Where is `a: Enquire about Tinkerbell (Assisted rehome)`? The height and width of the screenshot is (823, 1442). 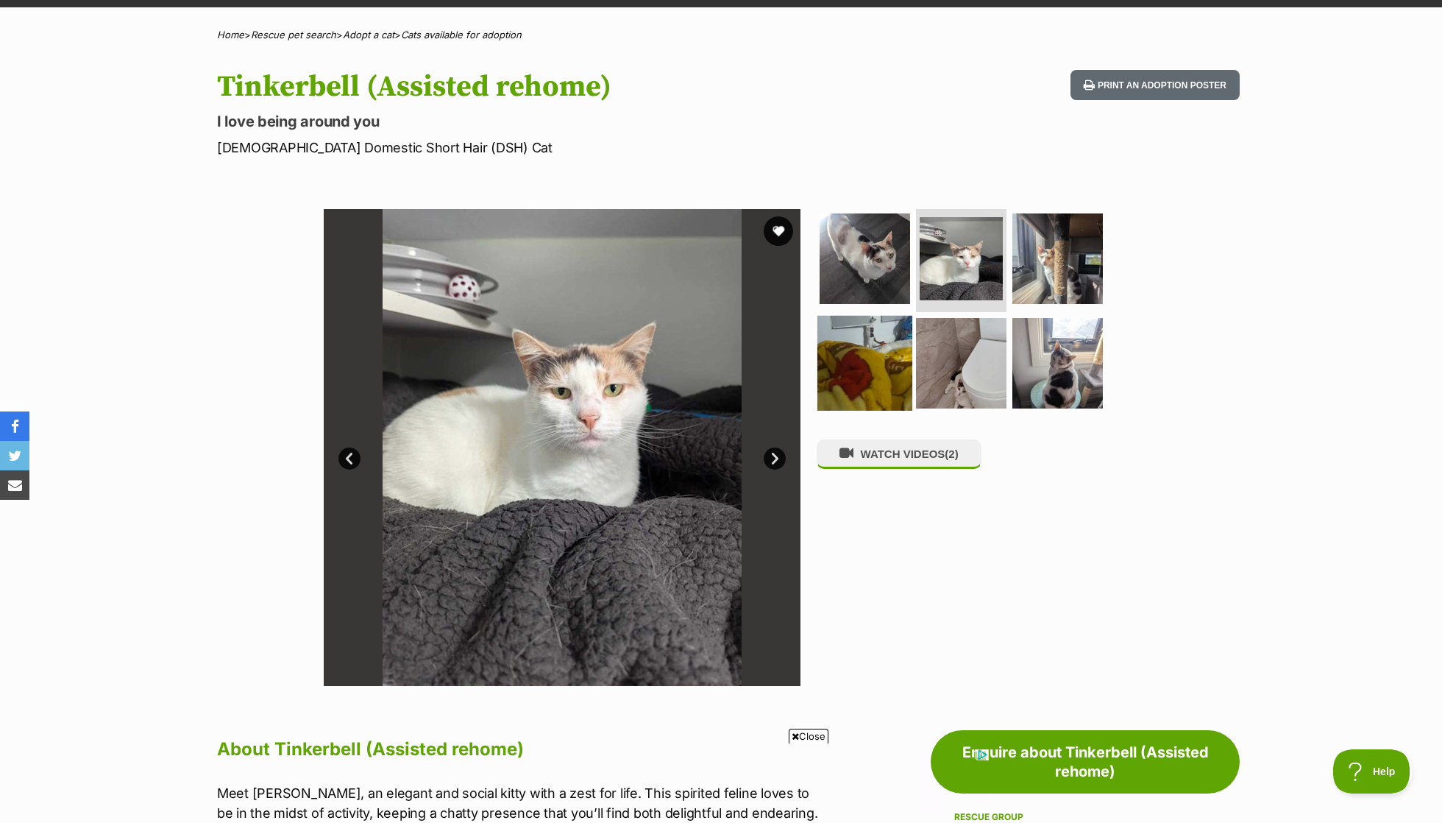 a: Enquire about Tinkerbell (Assisted rehome) is located at coordinates (1086, 762).